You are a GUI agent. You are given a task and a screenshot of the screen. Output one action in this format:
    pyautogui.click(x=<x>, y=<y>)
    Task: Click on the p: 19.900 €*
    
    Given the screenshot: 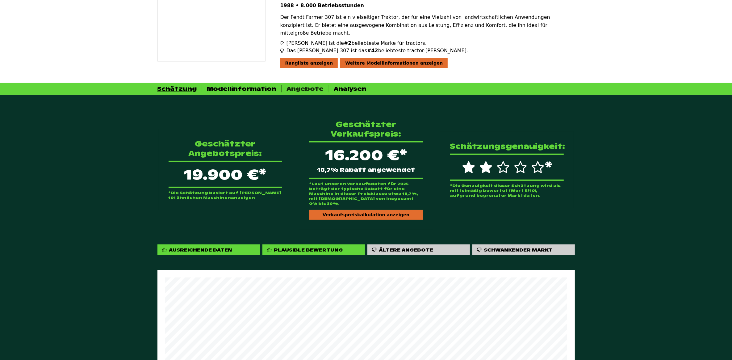 What is the action you would take?
    pyautogui.click(x=225, y=174)
    